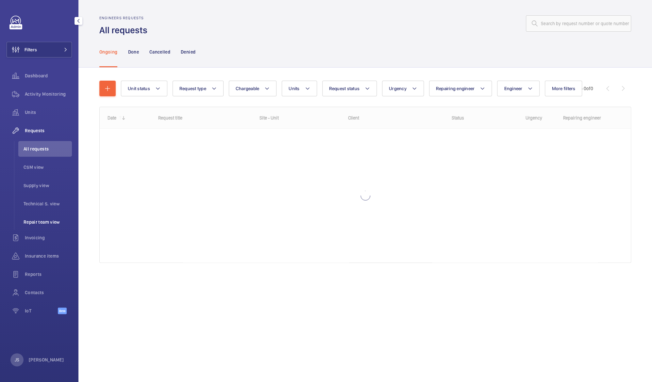 Image resolution: width=652 pixels, height=382 pixels. I want to click on span: Activity Monitoring, so click(48, 94).